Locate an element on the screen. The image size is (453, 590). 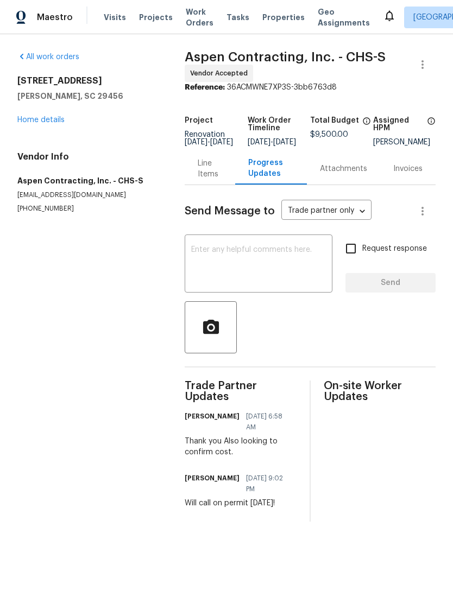
span: Projects is located at coordinates (156, 17).